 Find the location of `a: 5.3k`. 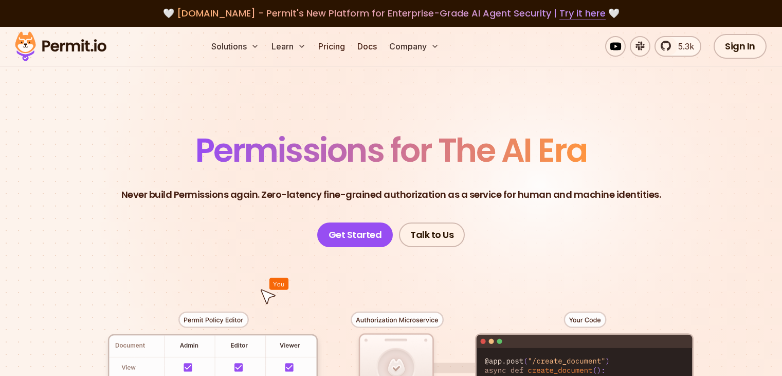

a: 5.3k is located at coordinates (678, 46).